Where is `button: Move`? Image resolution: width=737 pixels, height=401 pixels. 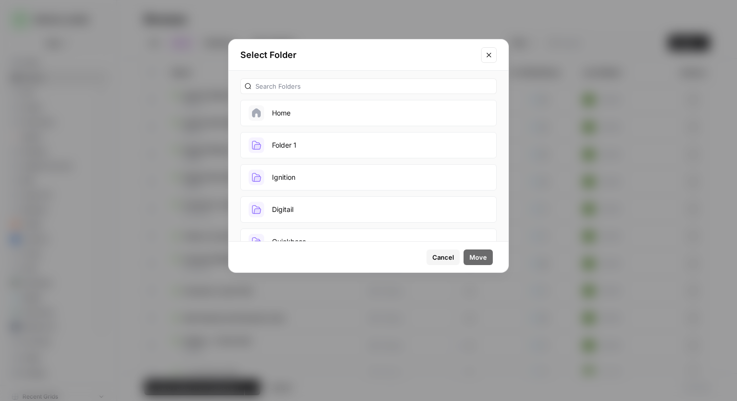 button: Move is located at coordinates (478, 257).